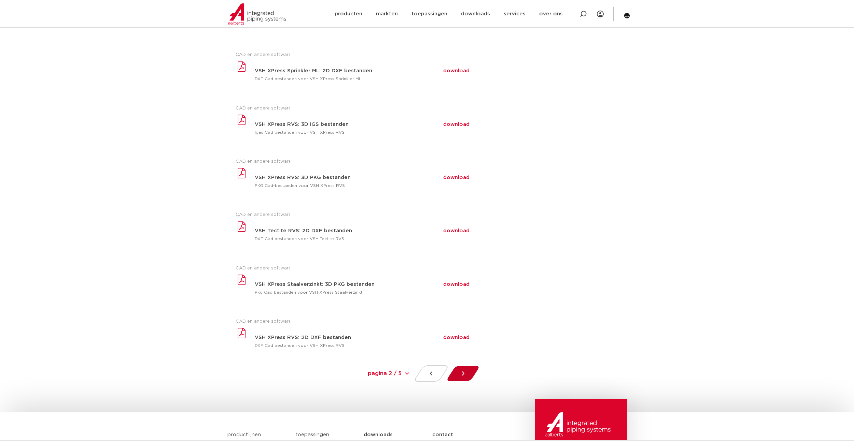  I want to click on a: productlijnen, so click(244, 435).